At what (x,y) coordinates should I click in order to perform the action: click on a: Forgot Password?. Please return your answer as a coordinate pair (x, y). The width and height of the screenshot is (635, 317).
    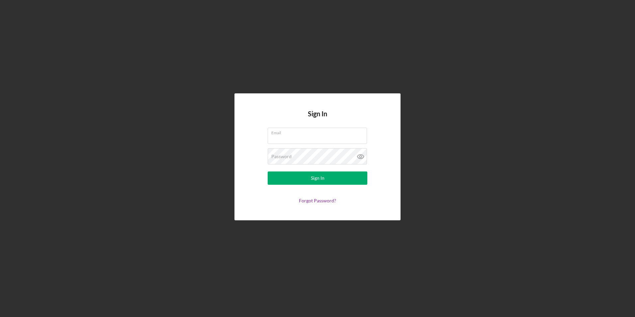
    Looking at the image, I should click on (318, 200).